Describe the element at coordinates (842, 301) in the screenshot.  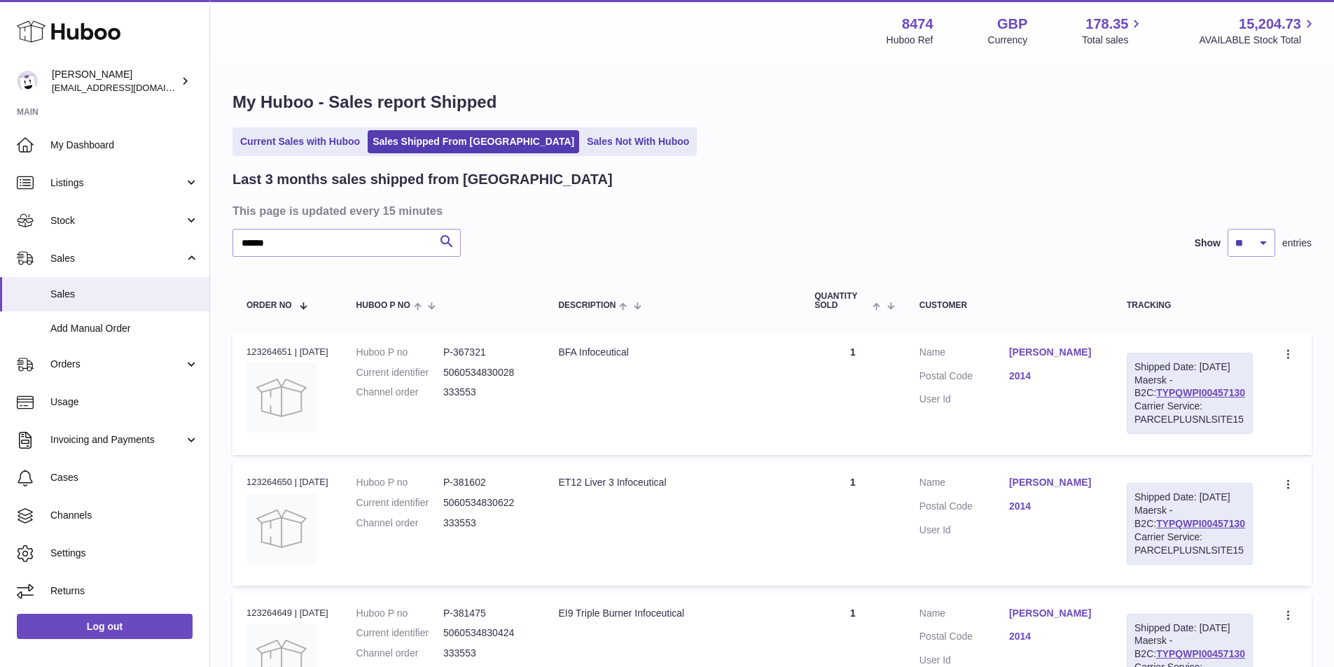
I see `span: Quantity Sold` at that location.